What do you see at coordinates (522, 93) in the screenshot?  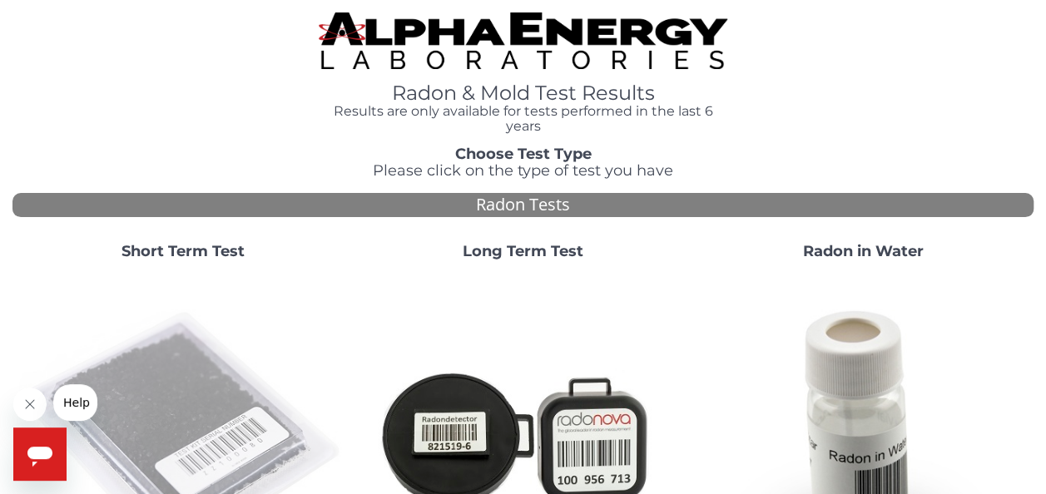 I see `h1: Radon & Mold Test Results` at bounding box center [522, 93].